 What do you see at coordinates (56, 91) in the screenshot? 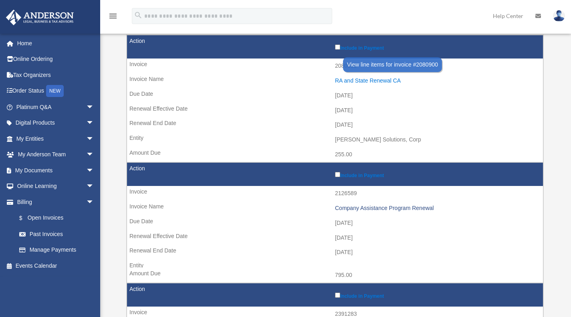
I see `a: Order StatusNEW` at bounding box center [56, 91].